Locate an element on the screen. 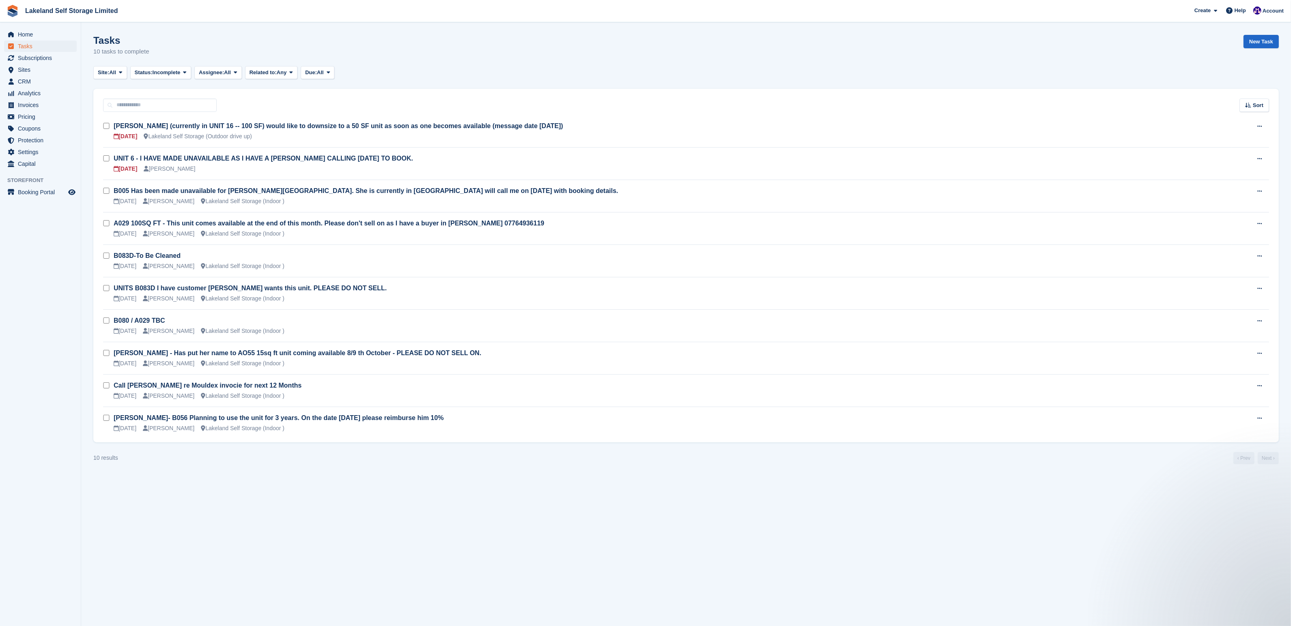 Image resolution: width=1291 pixels, height=626 pixels. span: Account is located at coordinates (1273, 11).